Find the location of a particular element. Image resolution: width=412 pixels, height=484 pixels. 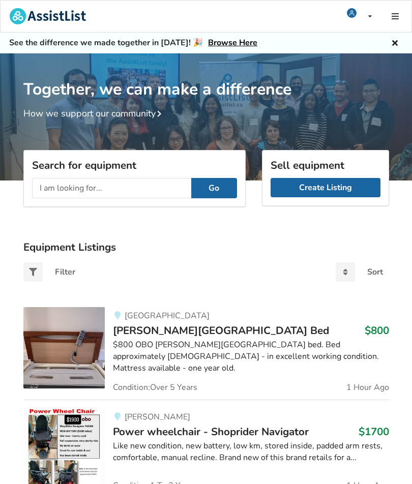

h3: Search for equipment is located at coordinates (134, 165).